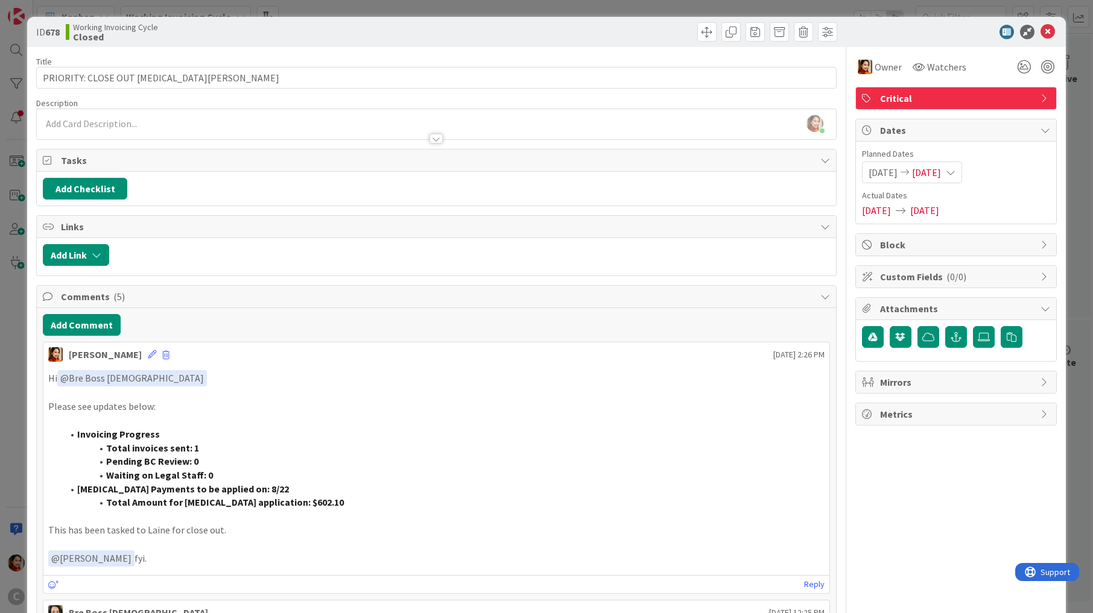 Image resolution: width=1093 pixels, height=613 pixels. What do you see at coordinates (888, 67) in the screenshot?
I see `span: Owner` at bounding box center [888, 67].